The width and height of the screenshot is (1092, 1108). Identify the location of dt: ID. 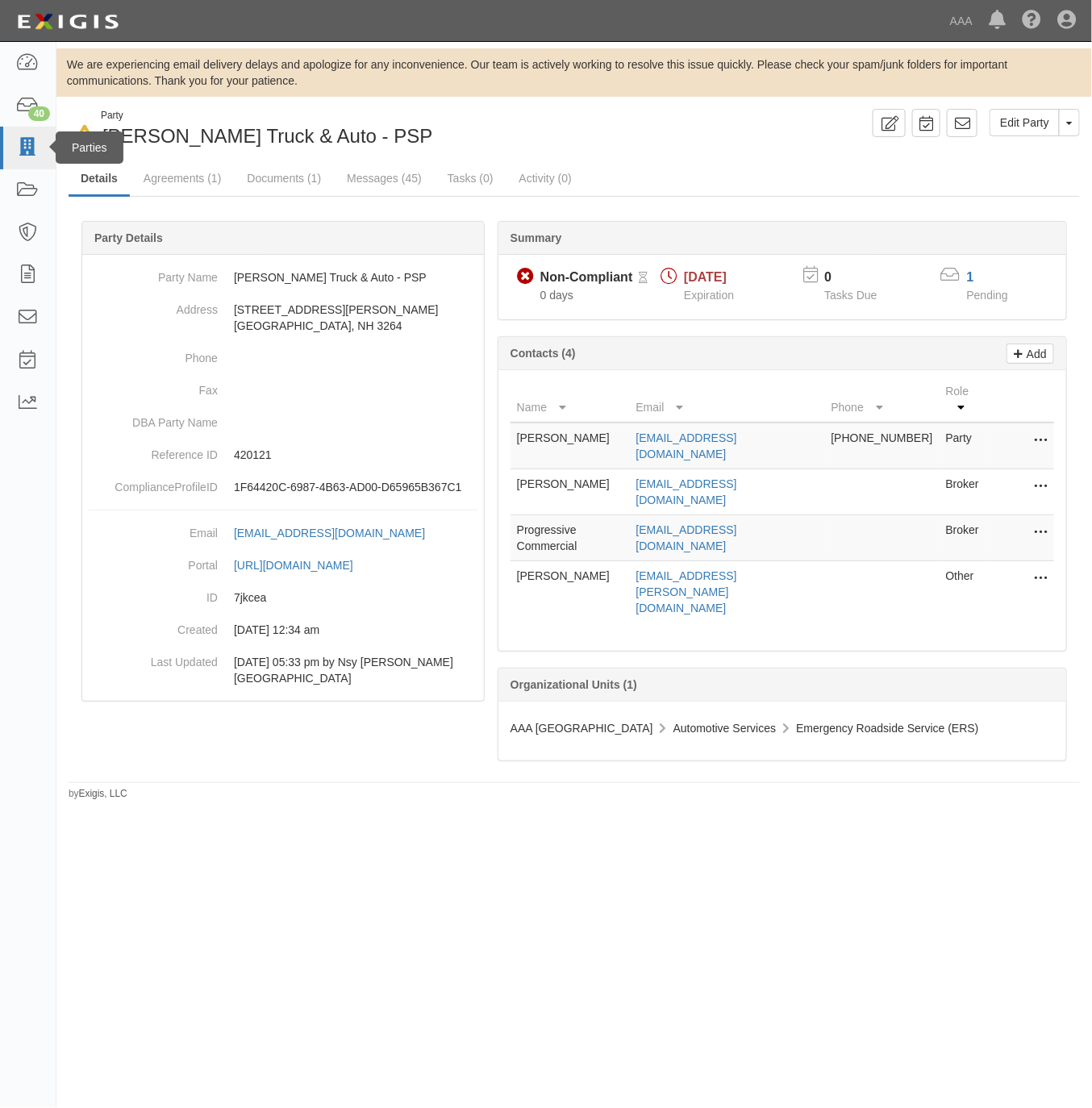
(154, 593).